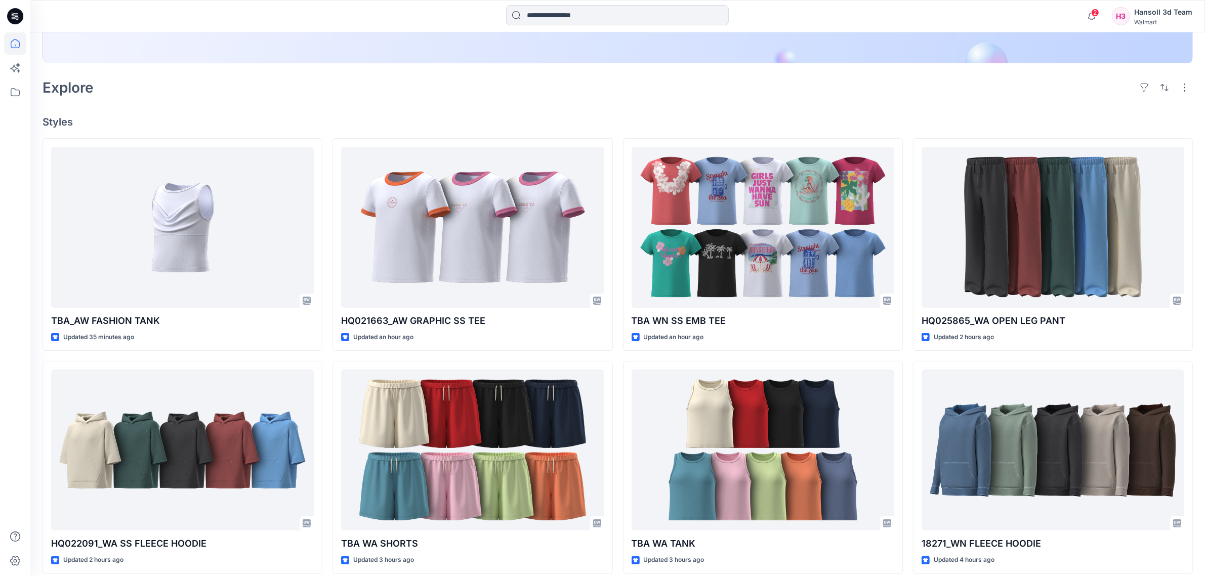 This screenshot has height=576, width=1205. I want to click on a: HQ021663_AW GRAPHIC SS TEE, so click(472, 227).